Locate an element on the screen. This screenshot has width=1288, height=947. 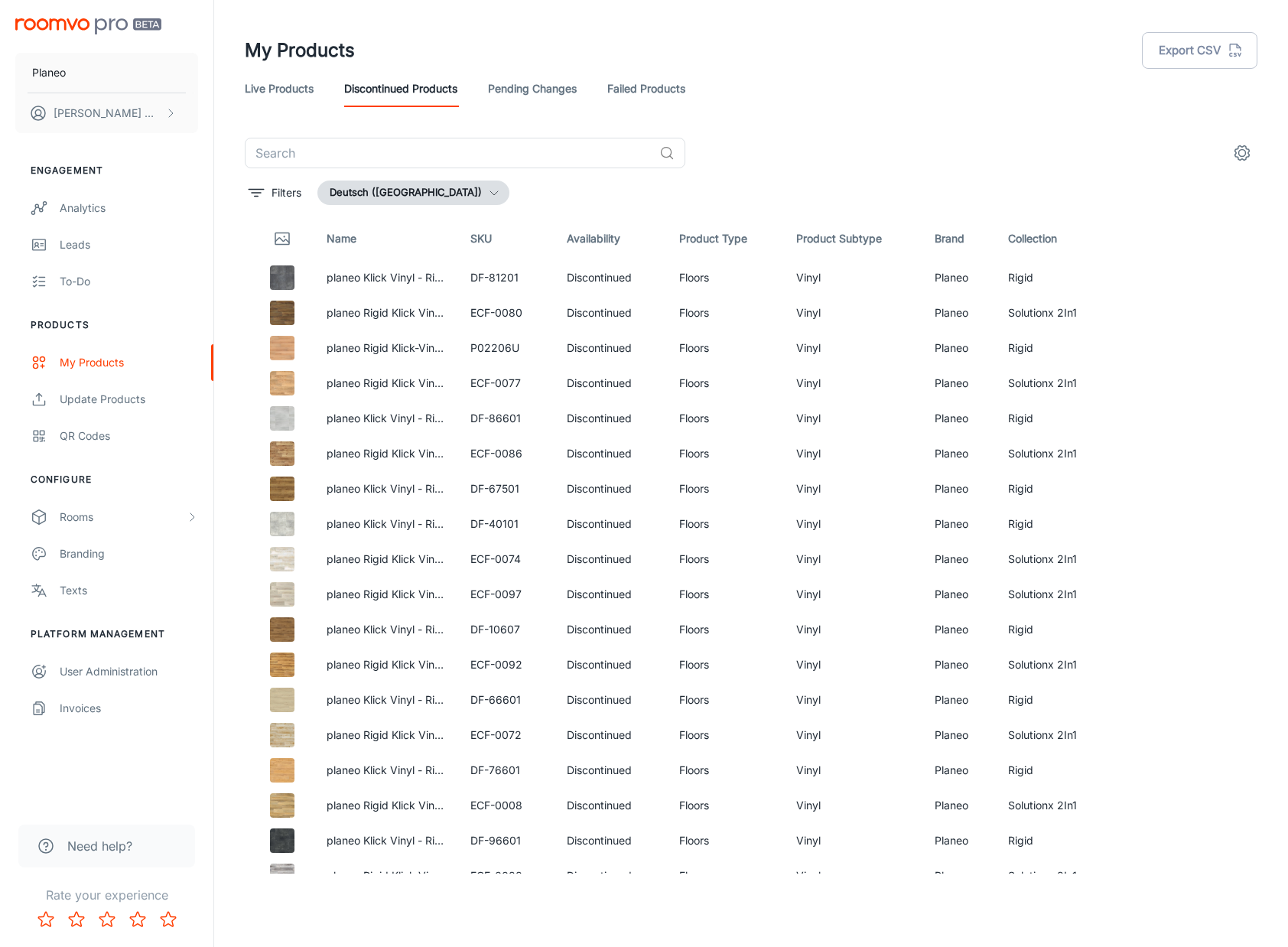
a: planeo Klick Vinyl - Rigid Eiche Canyon (DF-76601) is located at coordinates (455, 769).